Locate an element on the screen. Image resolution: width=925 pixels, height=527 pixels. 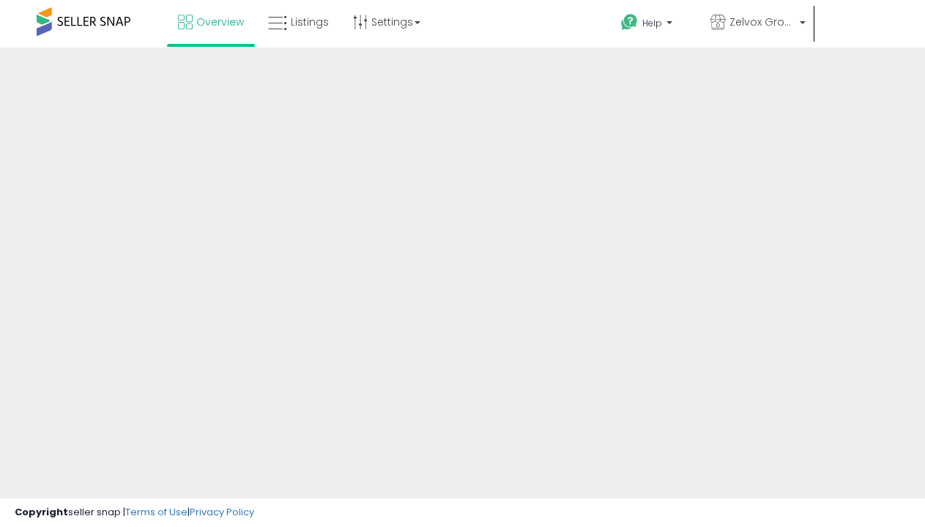
a: Terms of Use is located at coordinates (156, 512).